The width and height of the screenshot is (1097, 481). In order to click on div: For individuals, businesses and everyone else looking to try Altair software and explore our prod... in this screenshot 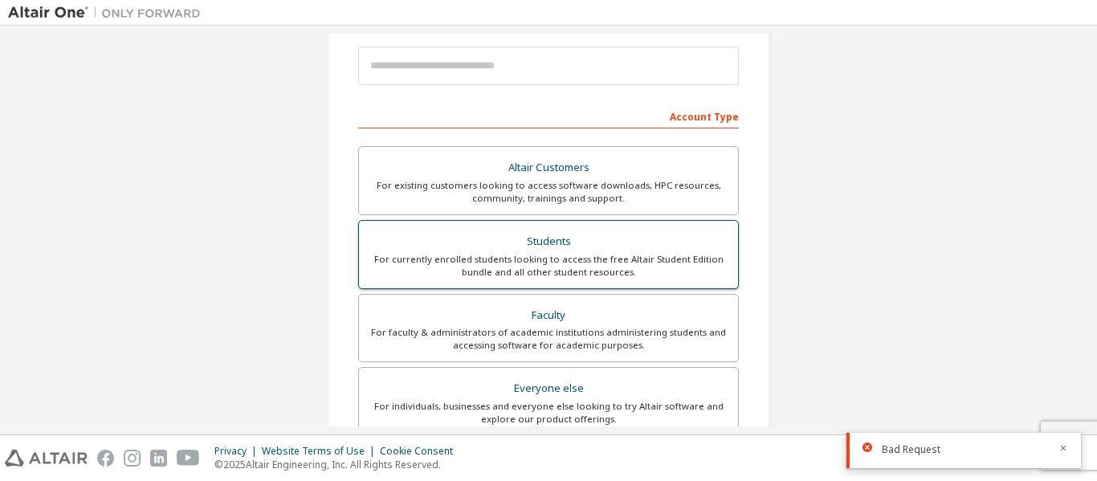, I will do `click(549, 413)`.